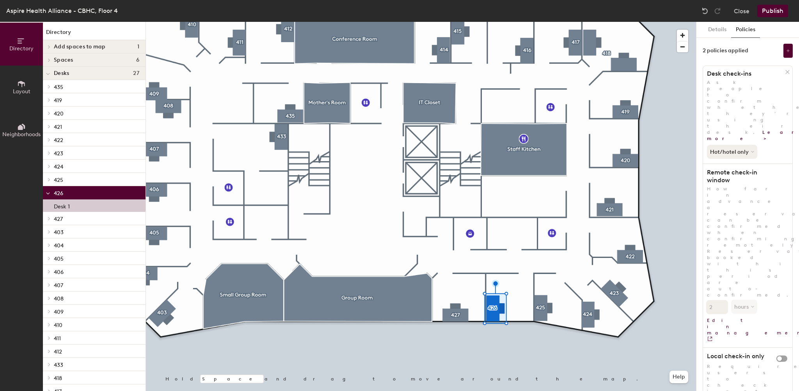 Image resolution: width=799 pixels, height=391 pixels. What do you see at coordinates (59, 285) in the screenshot?
I see `span: 407` at bounding box center [59, 285].